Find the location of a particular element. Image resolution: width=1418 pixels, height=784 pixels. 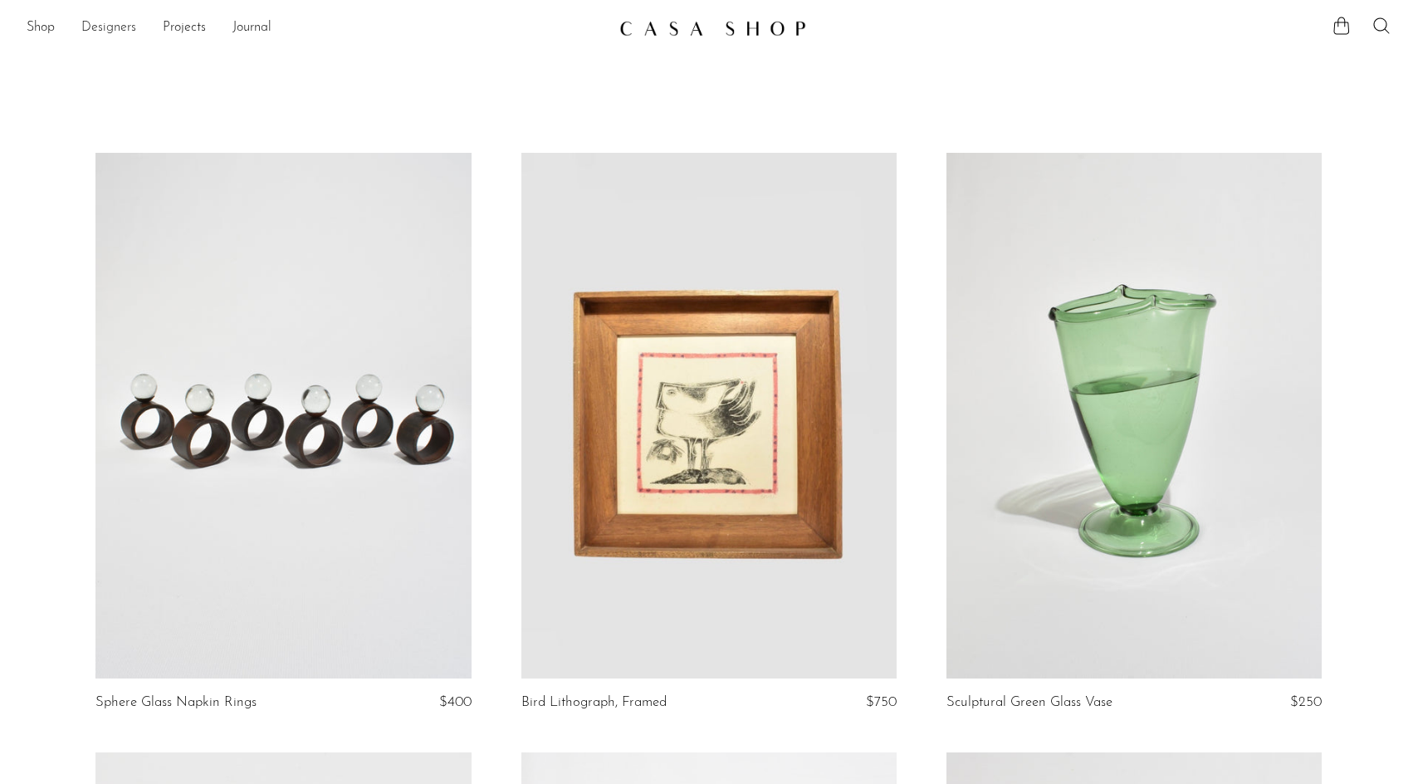

a: Sphere Glass Napkin Rings is located at coordinates (176, 703).